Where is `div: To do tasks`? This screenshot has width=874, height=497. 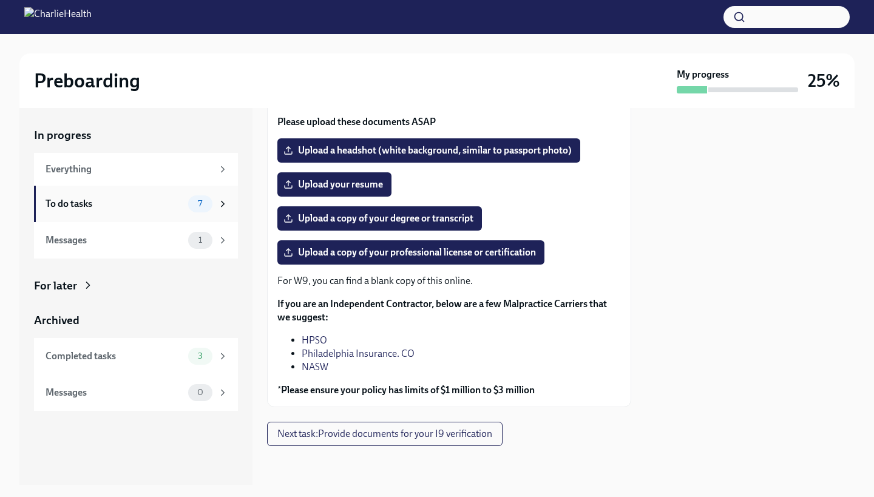
div: To do tasks is located at coordinates (114, 204).